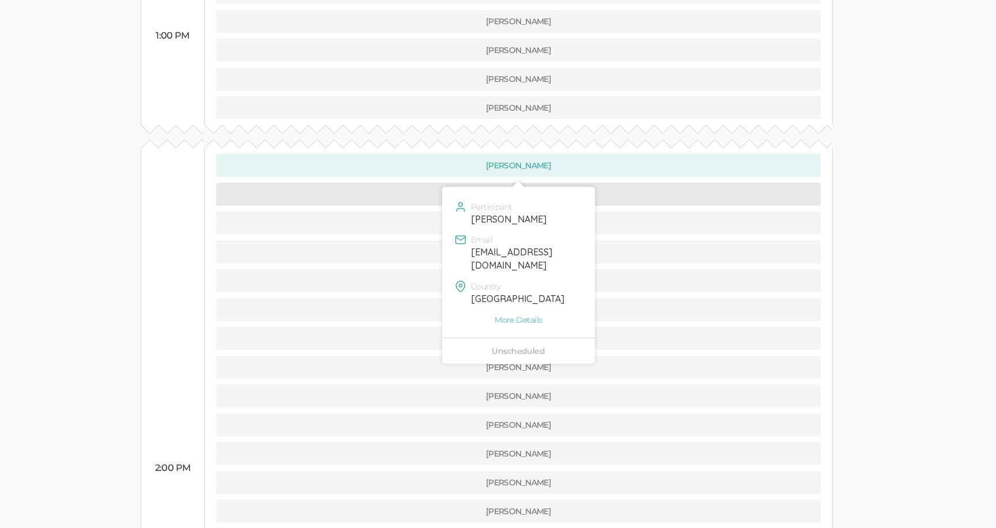  What do you see at coordinates (461, 240) in the screenshot?
I see `img: mail.16x16.green.svg` at bounding box center [461, 240].